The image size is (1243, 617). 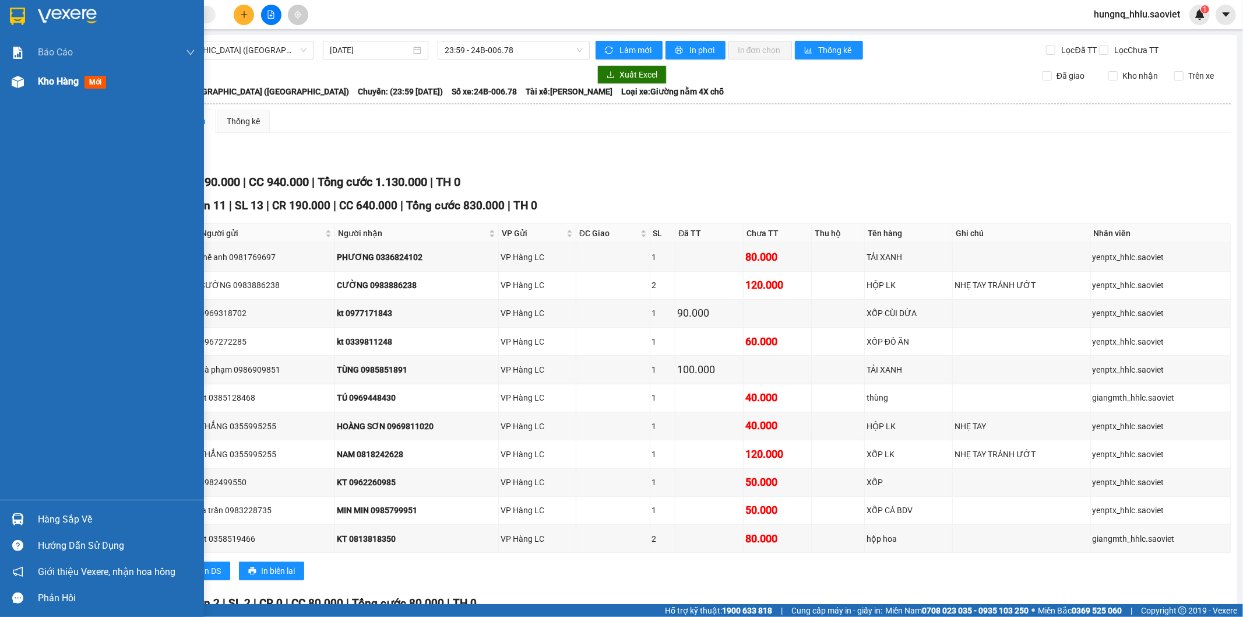 What do you see at coordinates (278, 571) in the screenshot?
I see `span: In biên lai` at bounding box center [278, 571].